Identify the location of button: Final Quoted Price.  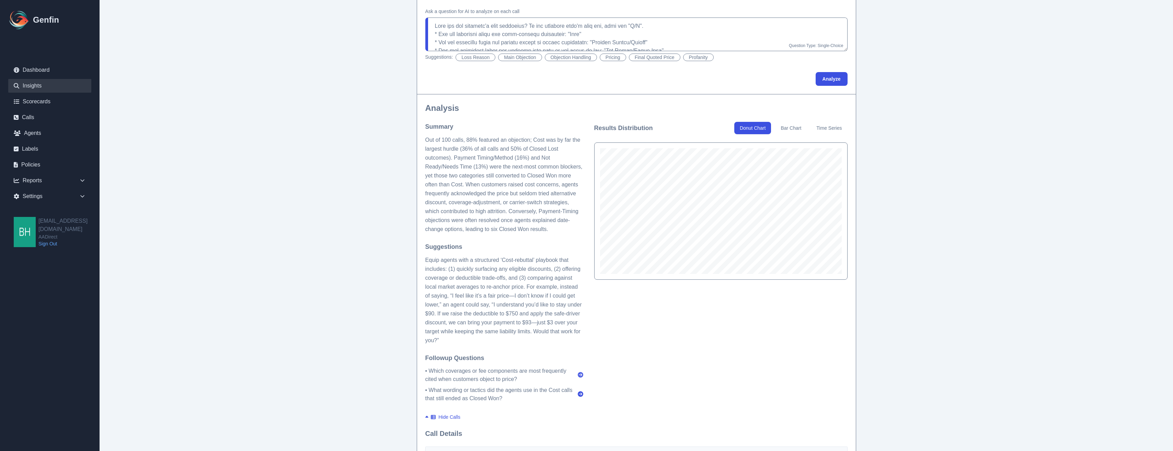
(655, 57).